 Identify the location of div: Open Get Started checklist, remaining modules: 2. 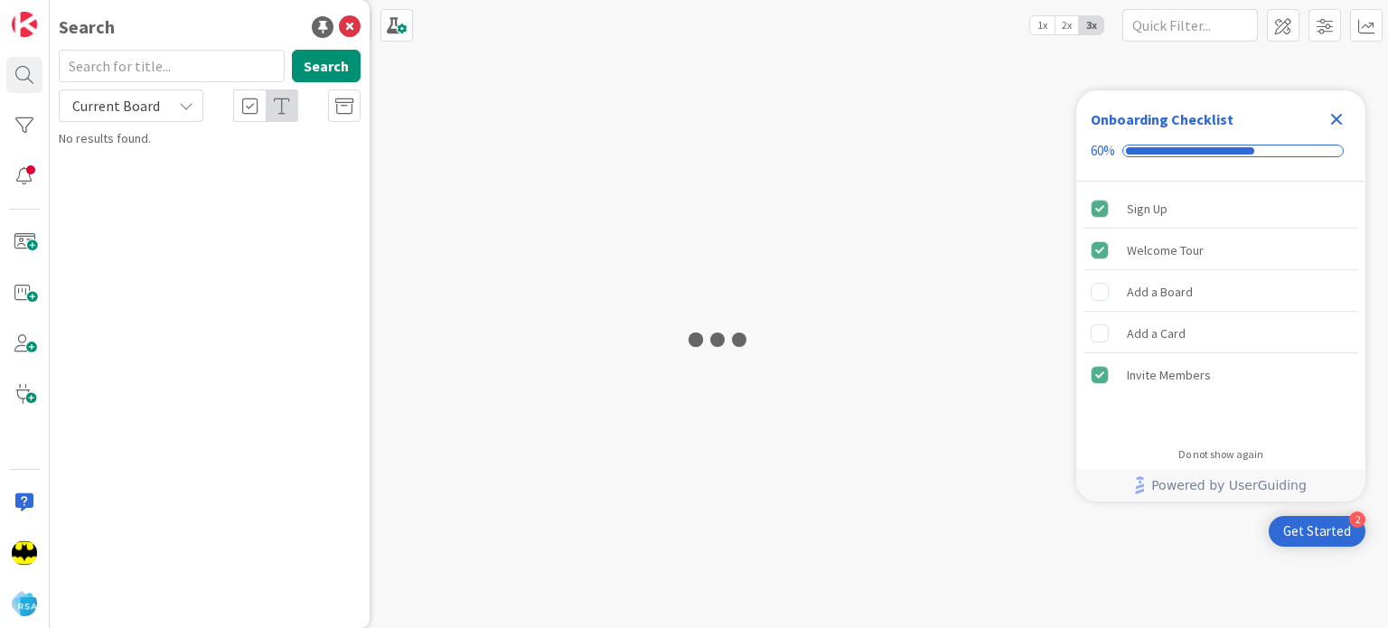
(1316, 531).